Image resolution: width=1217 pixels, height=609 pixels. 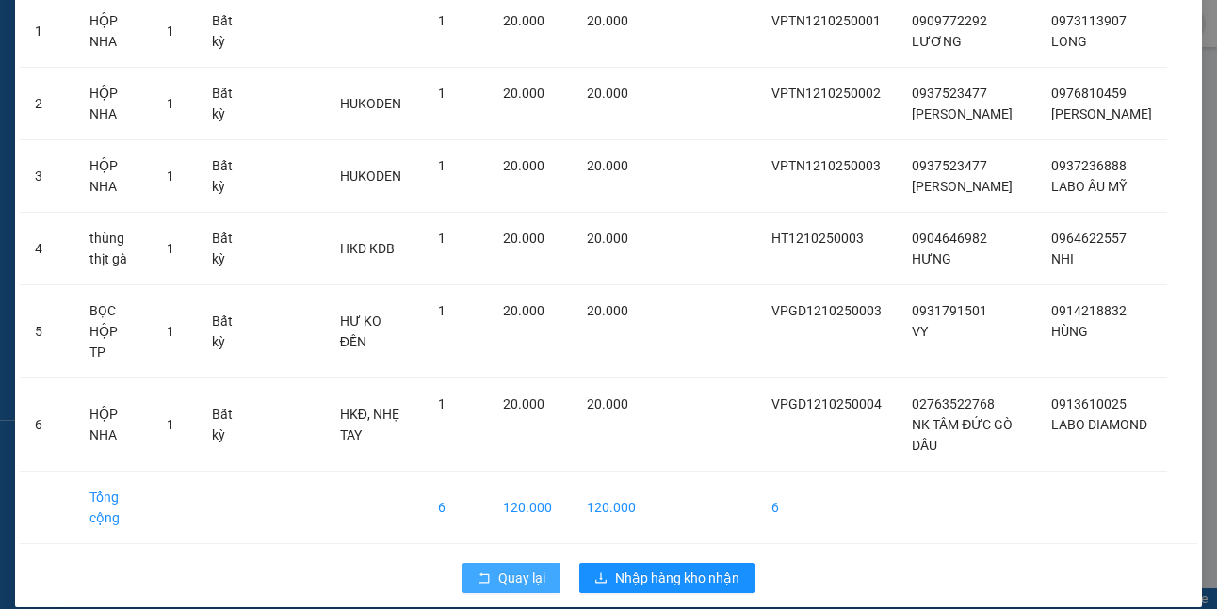 I want to click on span: LONG, so click(x=1069, y=41).